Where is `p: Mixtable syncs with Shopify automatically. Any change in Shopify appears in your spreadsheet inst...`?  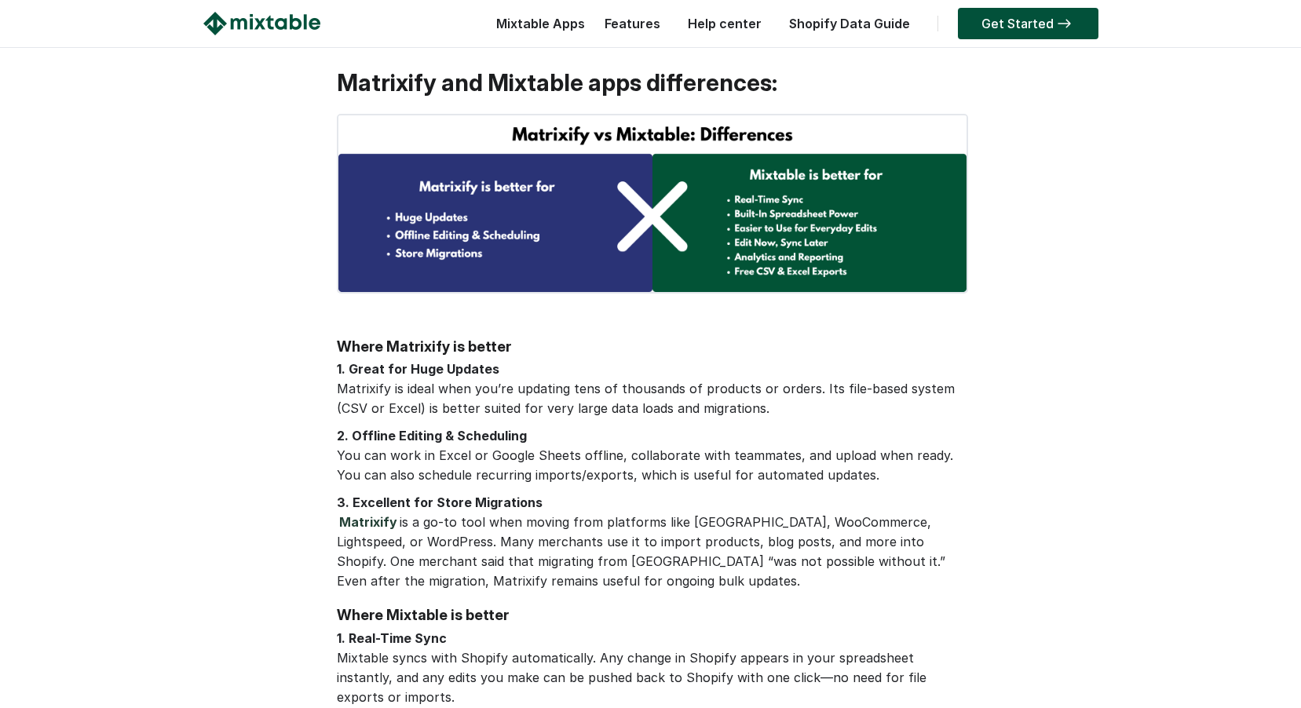
p: Mixtable syncs with Shopify automatically. Any change in Shopify appears in your spreadsheet inst... is located at coordinates (651, 668).